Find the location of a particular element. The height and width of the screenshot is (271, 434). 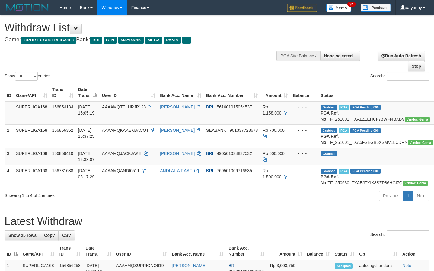

img: MOTION_logo.png is located at coordinates (27, 8).